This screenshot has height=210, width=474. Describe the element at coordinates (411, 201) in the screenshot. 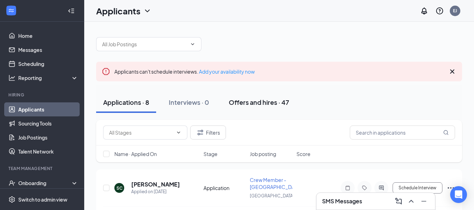

I see `svg: ChevronUp` at that location.